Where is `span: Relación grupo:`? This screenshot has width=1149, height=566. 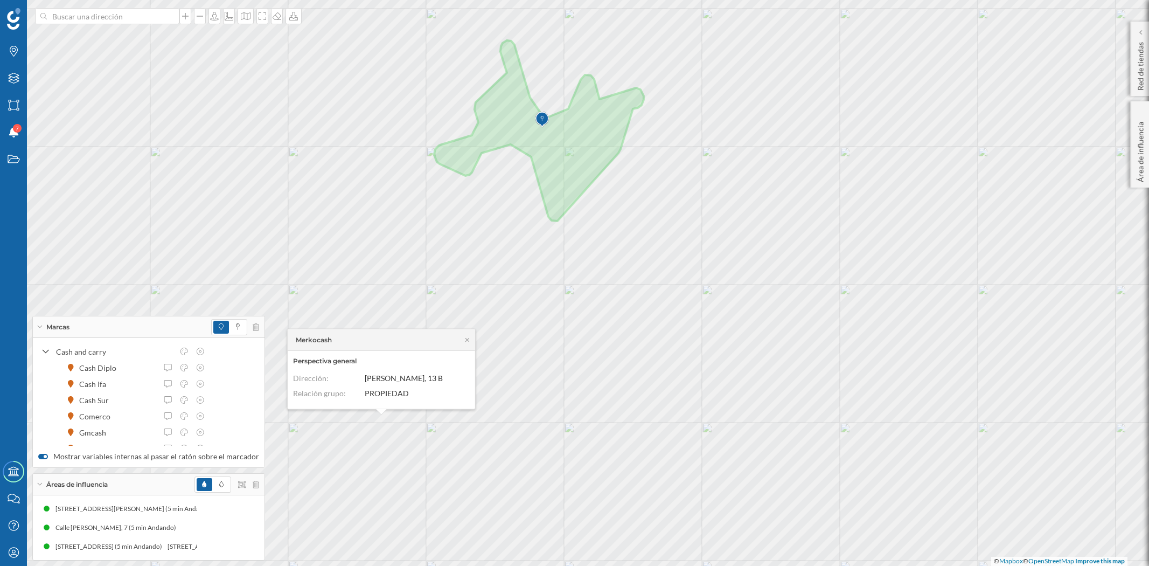
span: Relación grupo: is located at coordinates (319, 393).